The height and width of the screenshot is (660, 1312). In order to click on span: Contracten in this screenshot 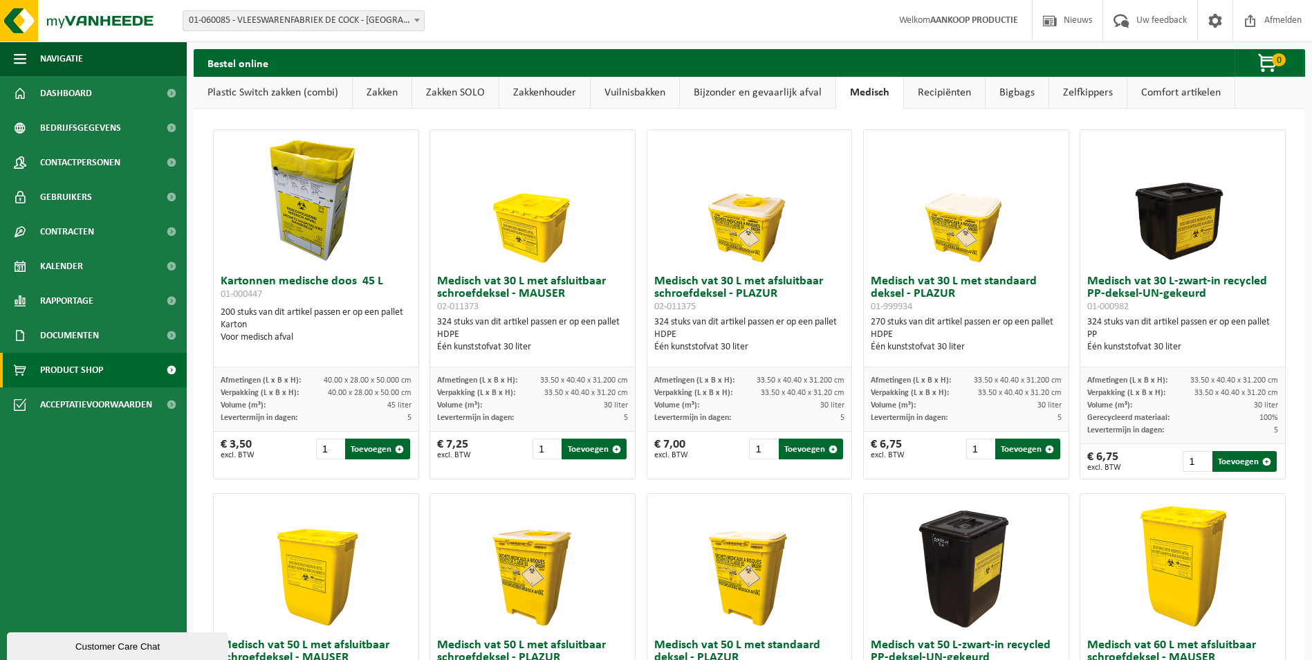, I will do `click(67, 232)`.